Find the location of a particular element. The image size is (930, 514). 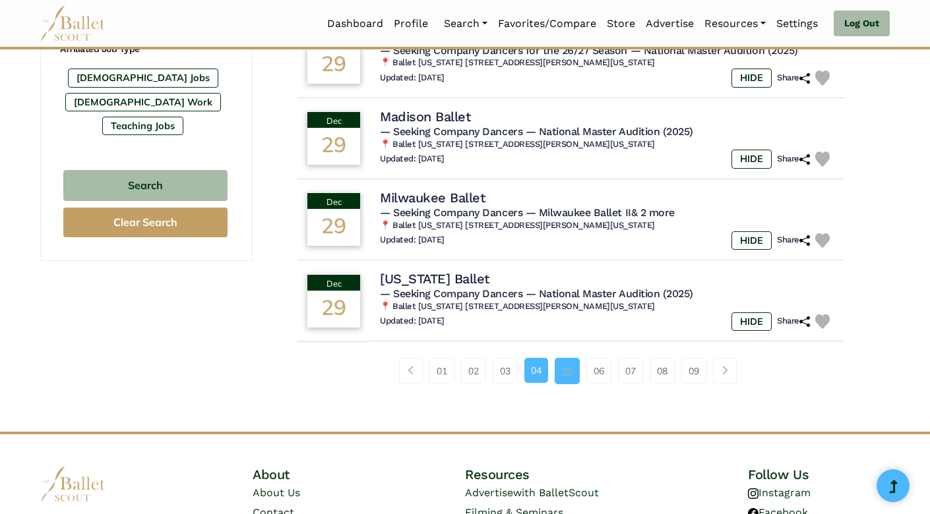

a: 05 is located at coordinates (567, 371).